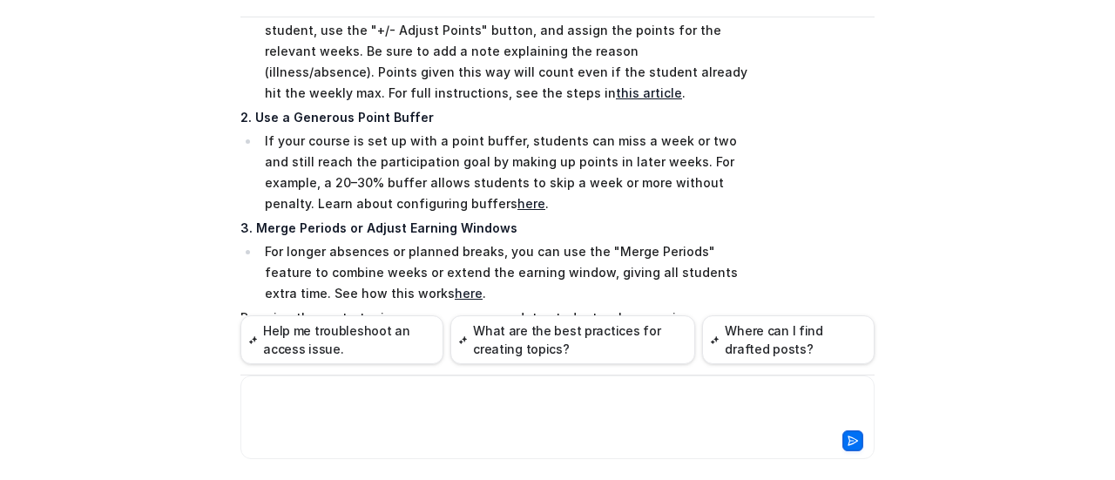 This screenshot has height=480, width=1115. Describe the element at coordinates (505, 273) in the screenshot. I see `li: For longer absences or planned breaks, you can use the "Merge Periods" feature to combine weeks o...` at that location.